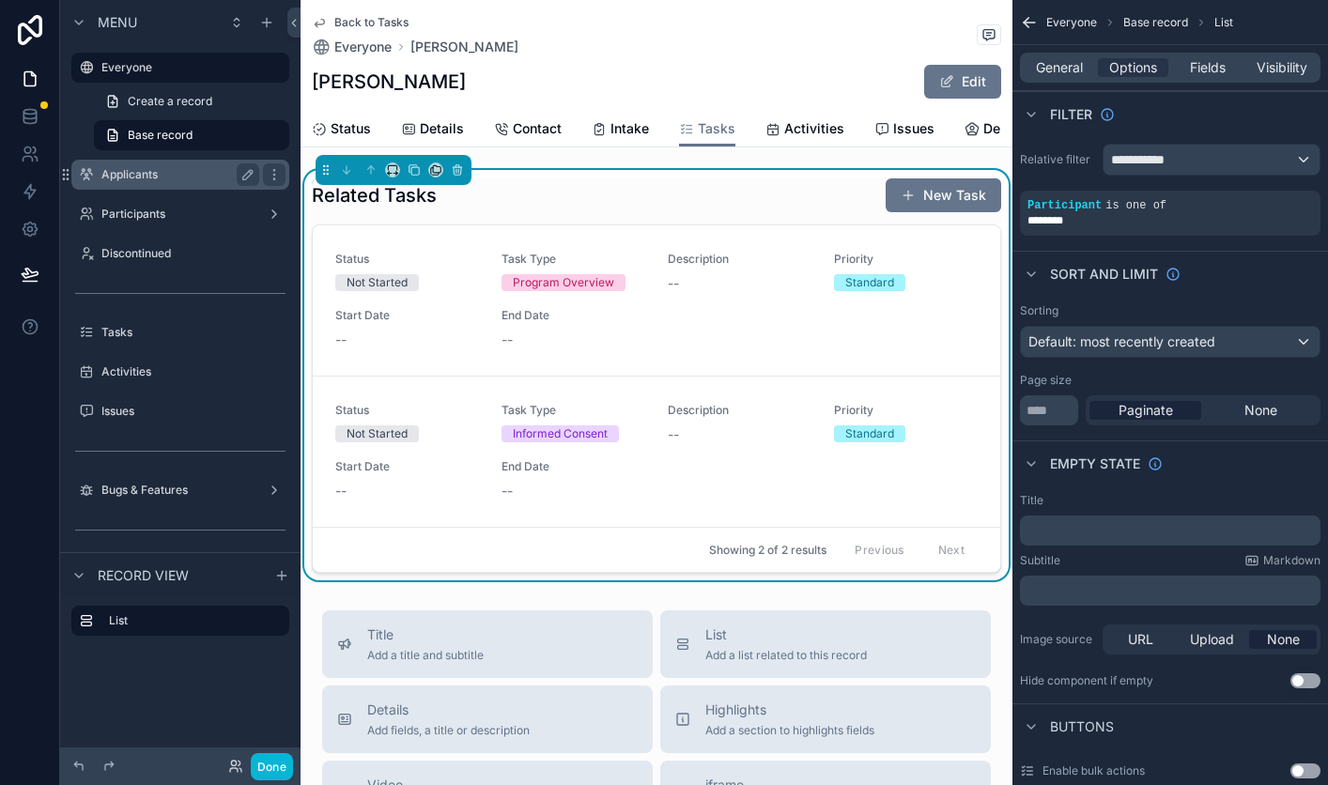 This screenshot has width=1328, height=785. Describe the element at coordinates (190, 68) in the screenshot. I see `label: Everyone` at that location.